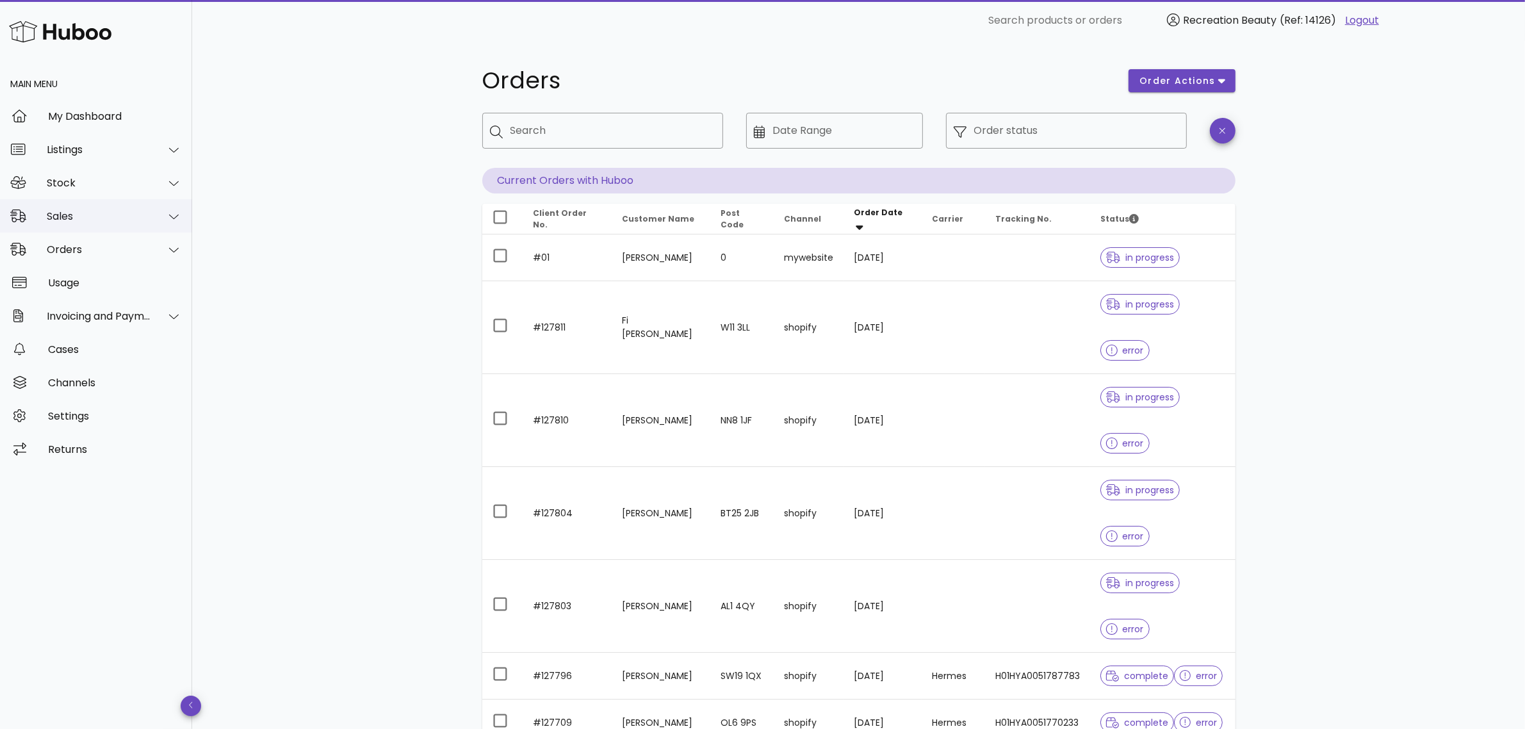  Describe the element at coordinates (1120, 218) in the screenshot. I see `span: Status` at that location.